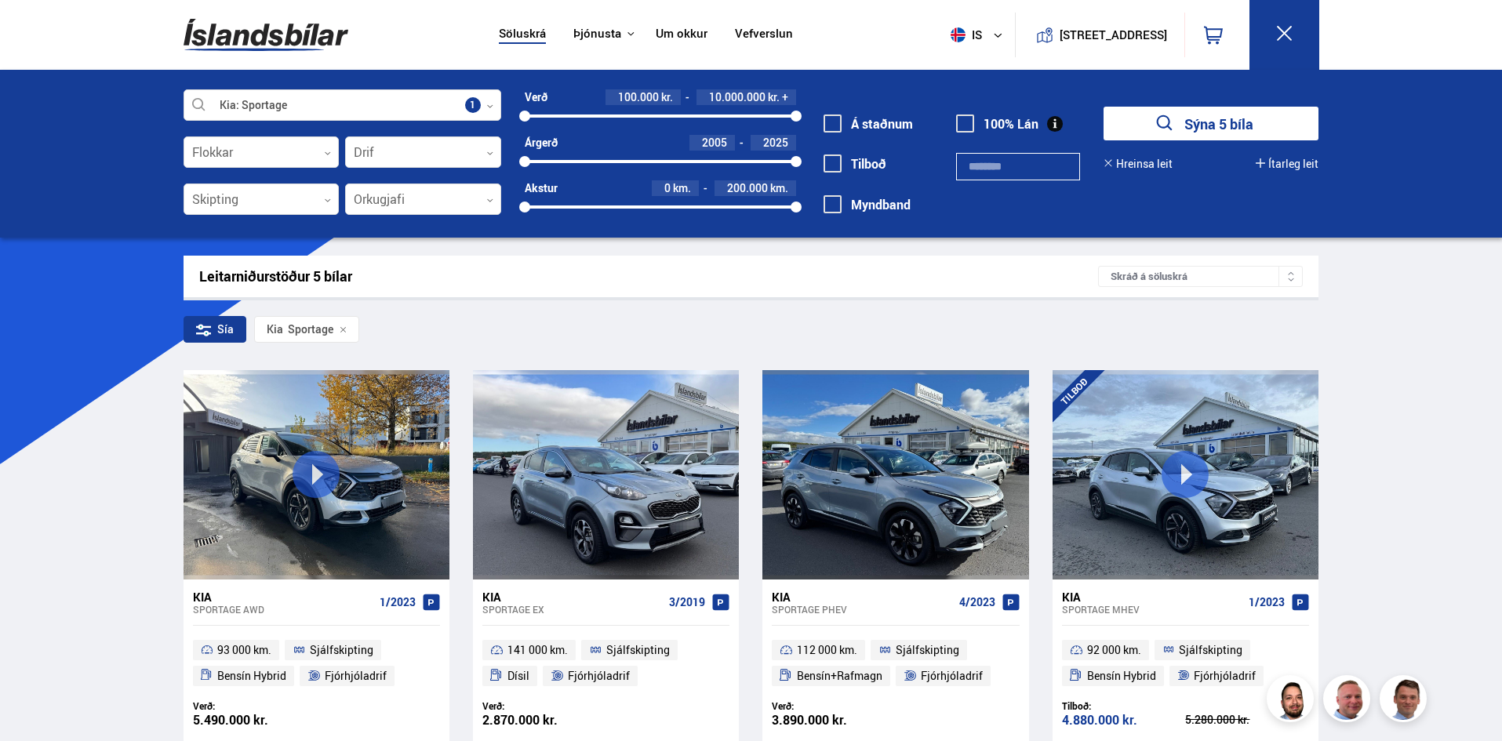 This screenshot has width=1502, height=741. What do you see at coordinates (649, 276) in the screenshot?
I see `div: Leitarniðurstöður 5 bílar` at bounding box center [649, 276].